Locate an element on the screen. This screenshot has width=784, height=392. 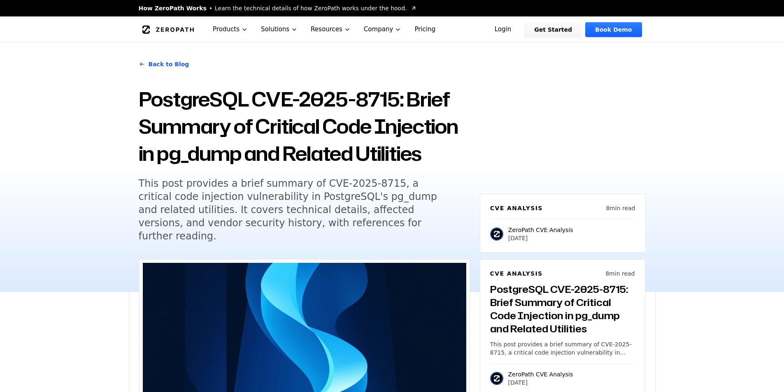
a: Pricing is located at coordinates (425, 29).